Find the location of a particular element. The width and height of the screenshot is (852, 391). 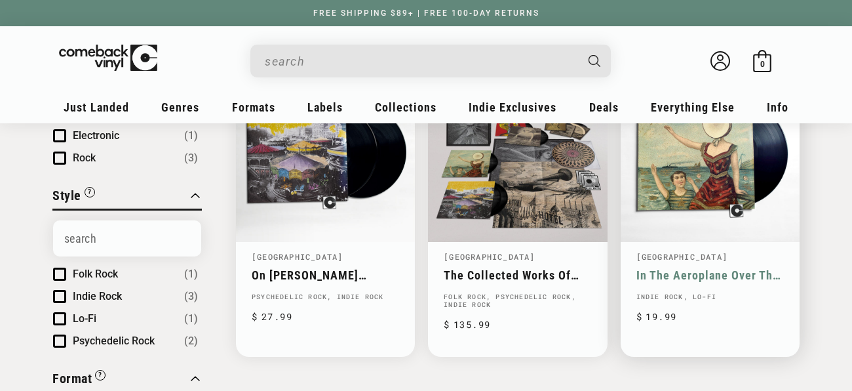

span: Number of products: (2) is located at coordinates (191, 341).